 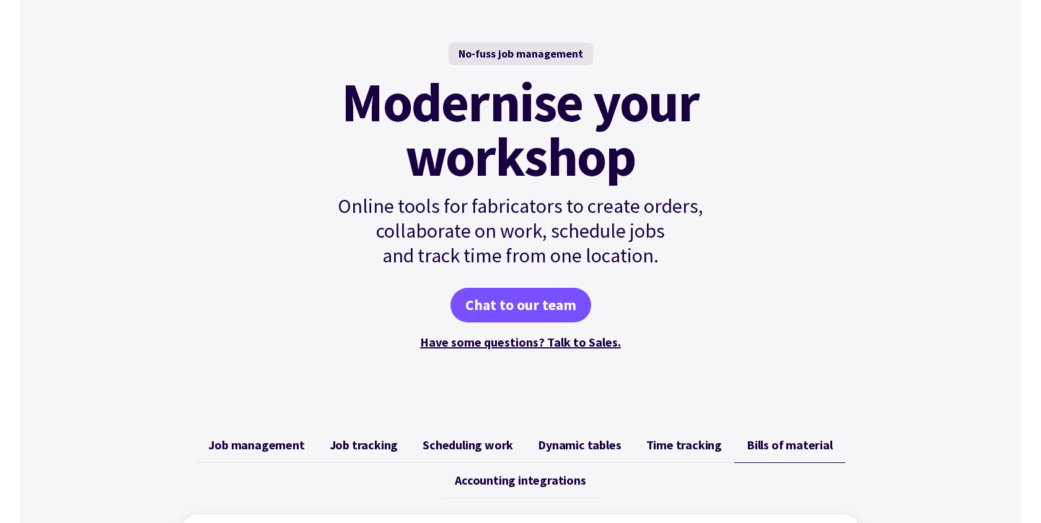 I want to click on p: Online tools for fabricators to create orders, collaborate on work, schedule jobs and track time ..., so click(x=520, y=231).